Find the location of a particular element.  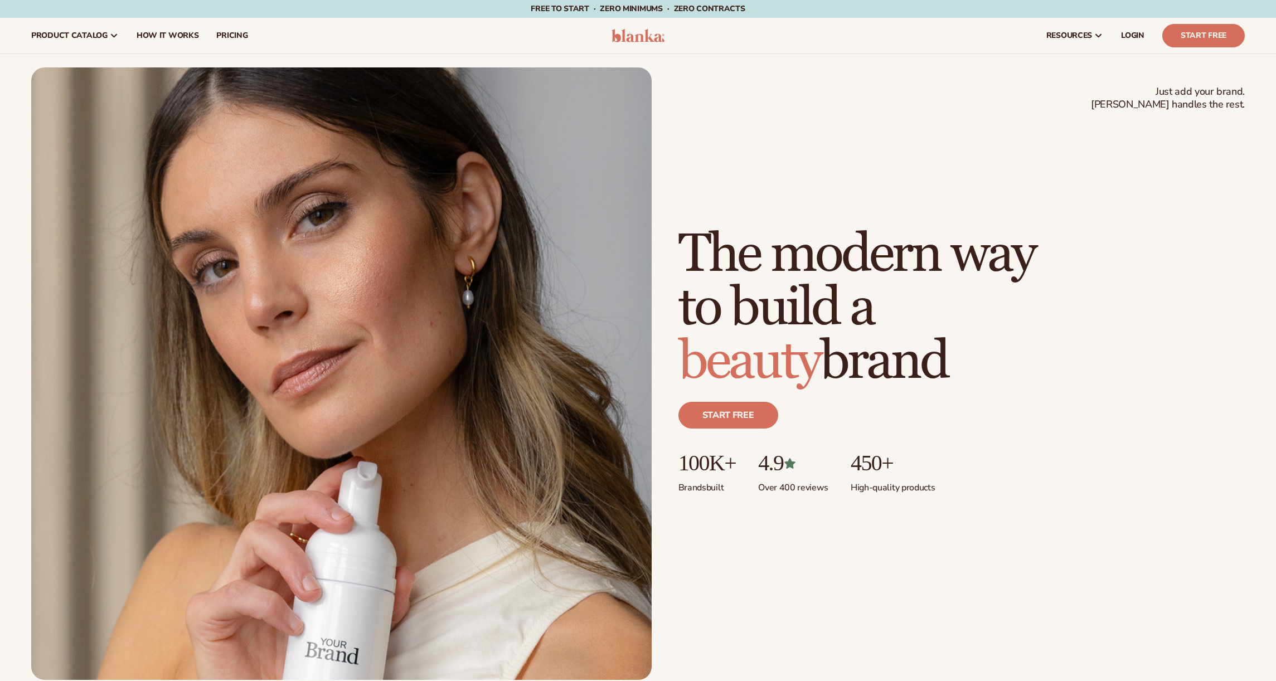

span: How It Works is located at coordinates (168, 36).